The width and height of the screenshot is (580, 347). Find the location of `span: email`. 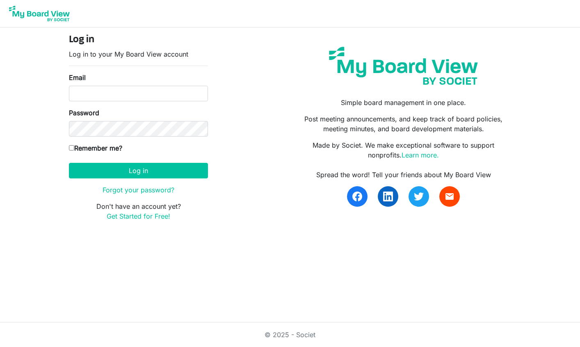

span: email is located at coordinates (449, 196).